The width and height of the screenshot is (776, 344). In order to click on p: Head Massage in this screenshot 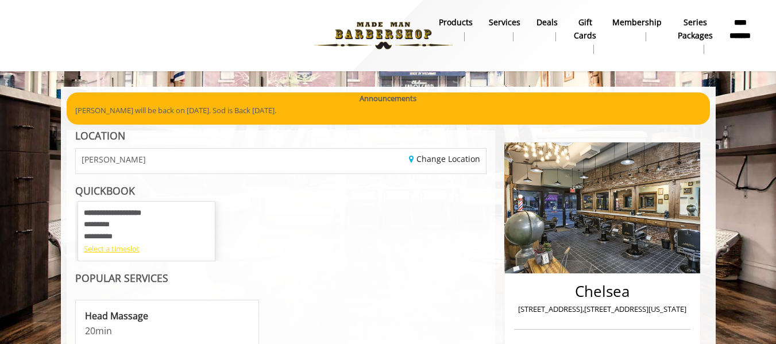, I will do `click(167, 316)`.